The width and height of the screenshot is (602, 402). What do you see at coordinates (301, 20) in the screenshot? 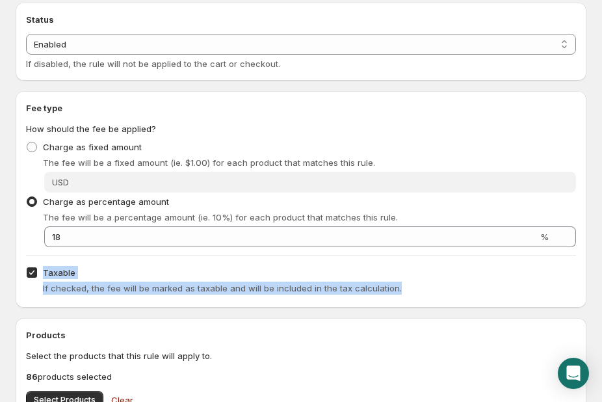
I see `h2: Status` at bounding box center [301, 20].